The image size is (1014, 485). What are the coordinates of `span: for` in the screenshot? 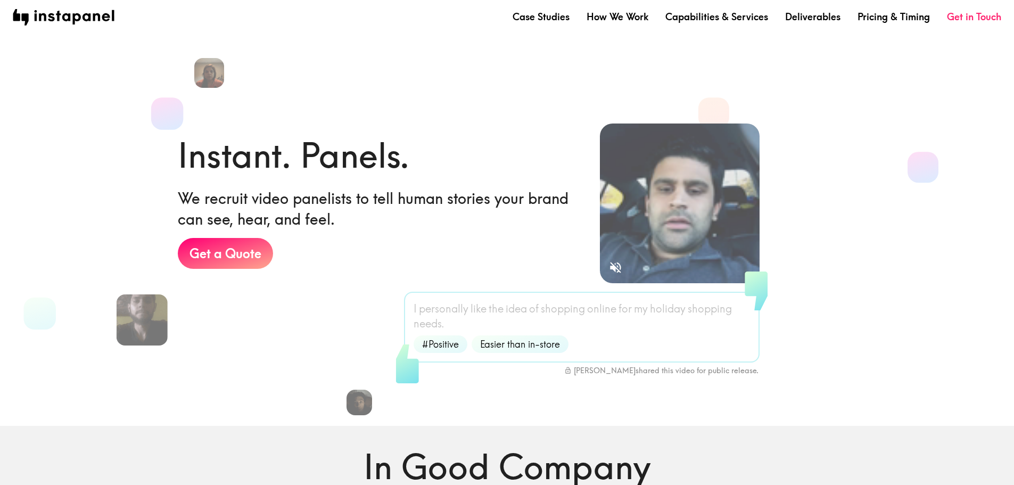 It's located at (625, 309).